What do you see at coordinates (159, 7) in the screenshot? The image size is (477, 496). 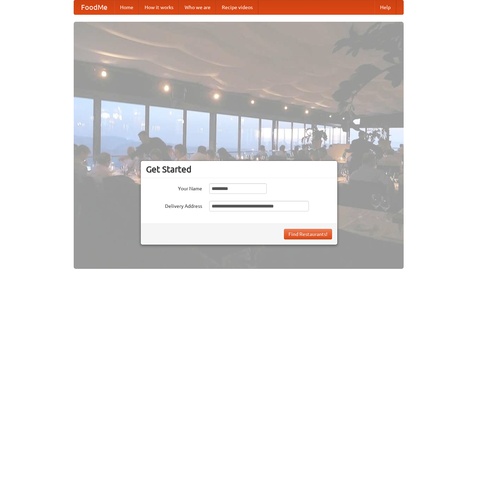 I see `a: How it works` at bounding box center [159, 7].